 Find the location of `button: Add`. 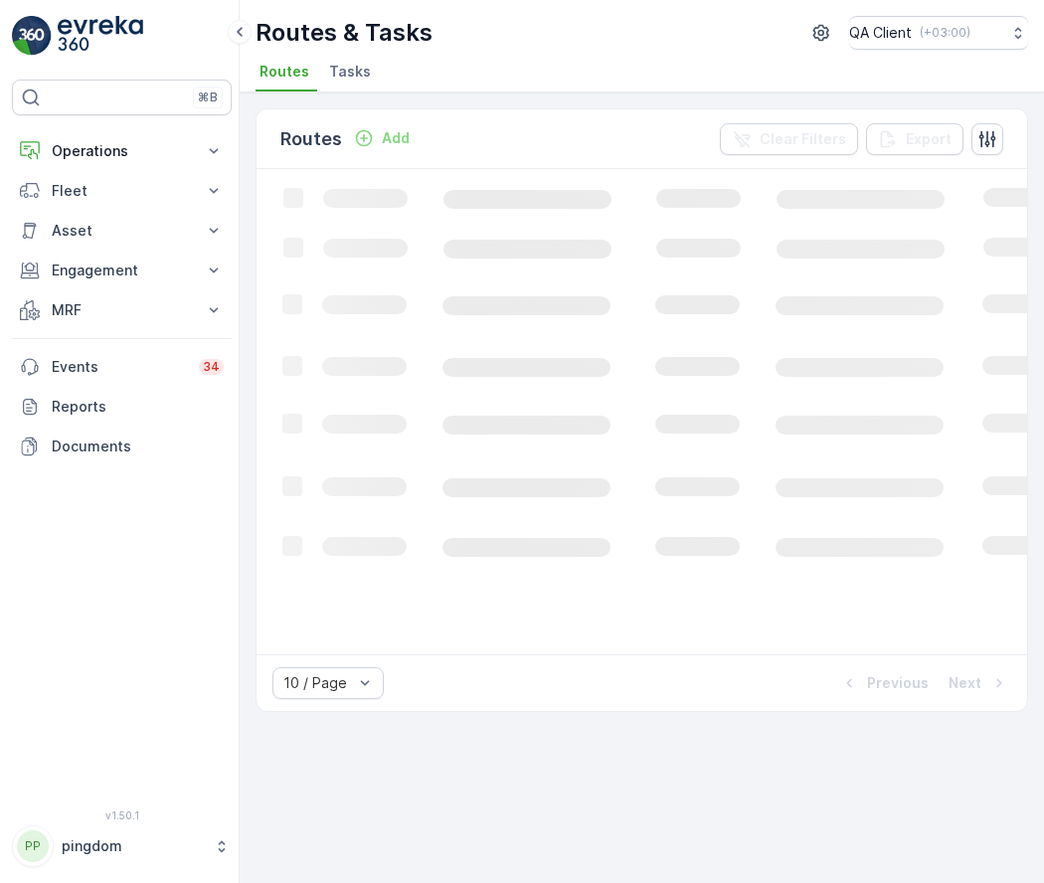

button: Add is located at coordinates (382, 138).